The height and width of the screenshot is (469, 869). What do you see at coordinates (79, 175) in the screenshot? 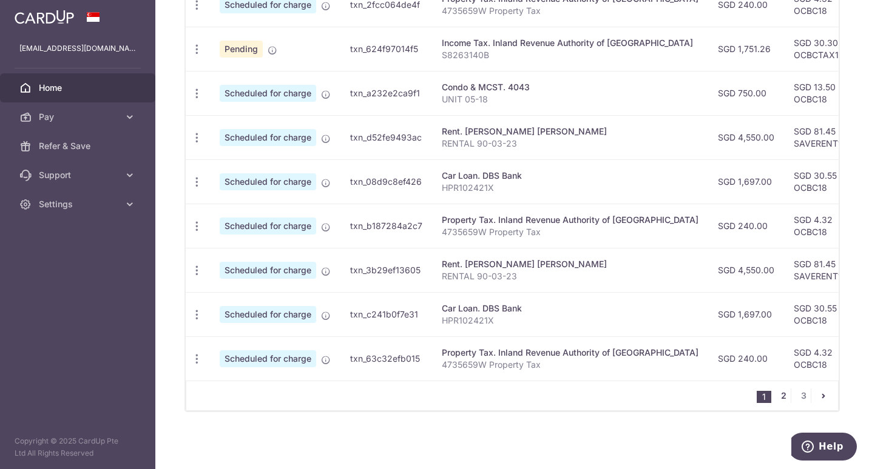
I see `span: Support` at bounding box center [79, 175].